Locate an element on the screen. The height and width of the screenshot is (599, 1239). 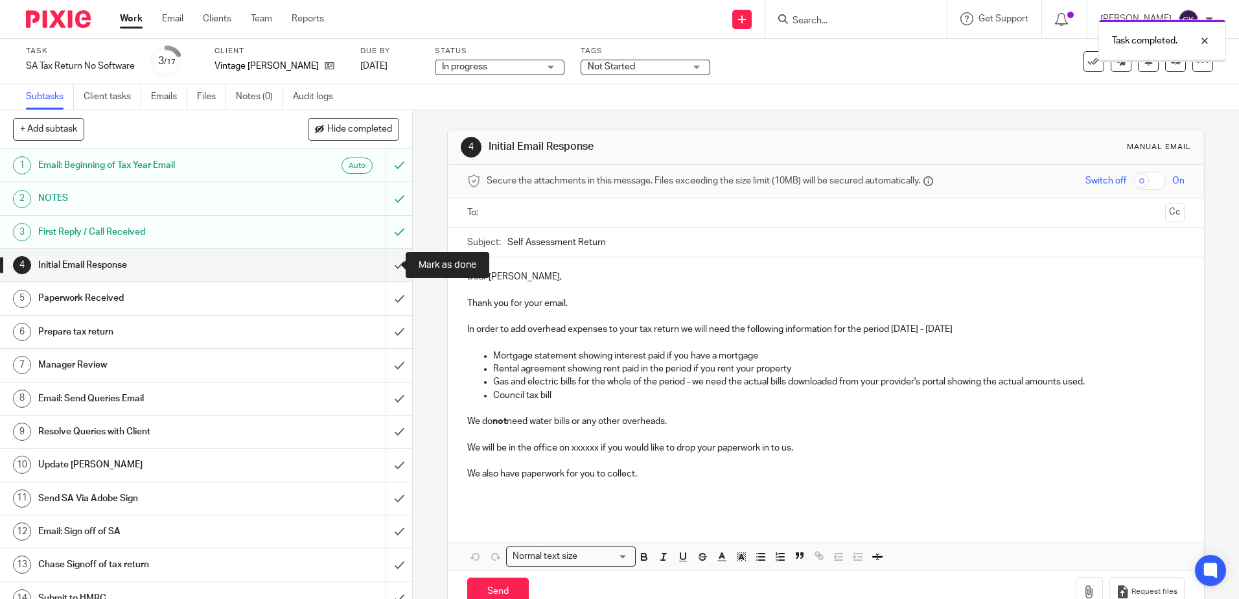
a: Audit logs is located at coordinates (318, 97).